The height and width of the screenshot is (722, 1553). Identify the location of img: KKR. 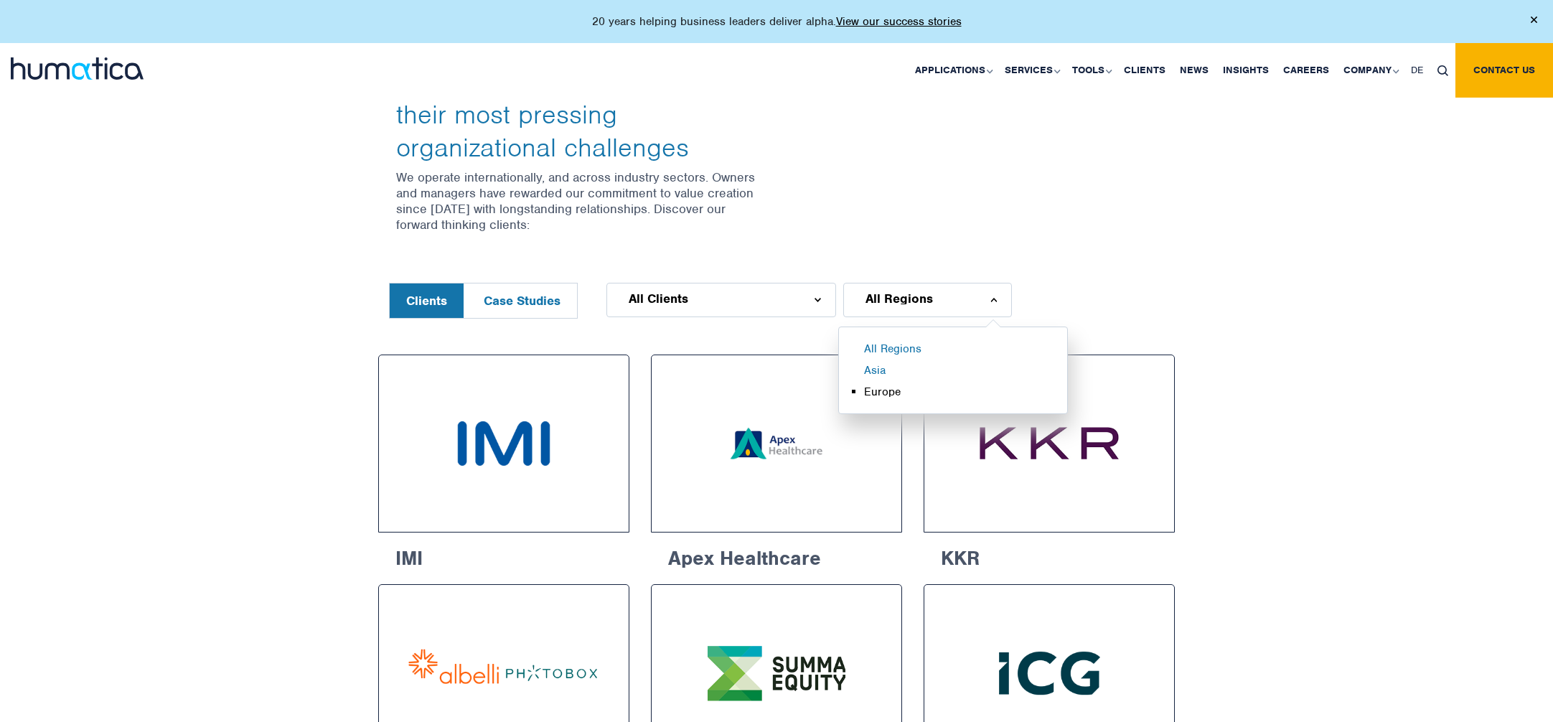
(1049, 443).